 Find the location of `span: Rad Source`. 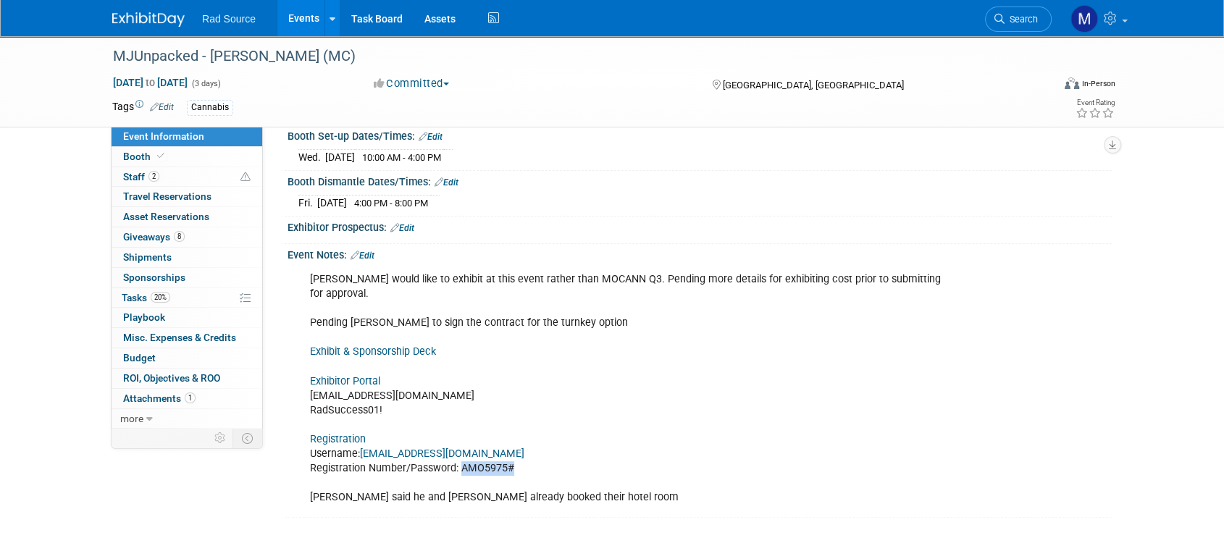

span: Rad Source is located at coordinates (229, 19).